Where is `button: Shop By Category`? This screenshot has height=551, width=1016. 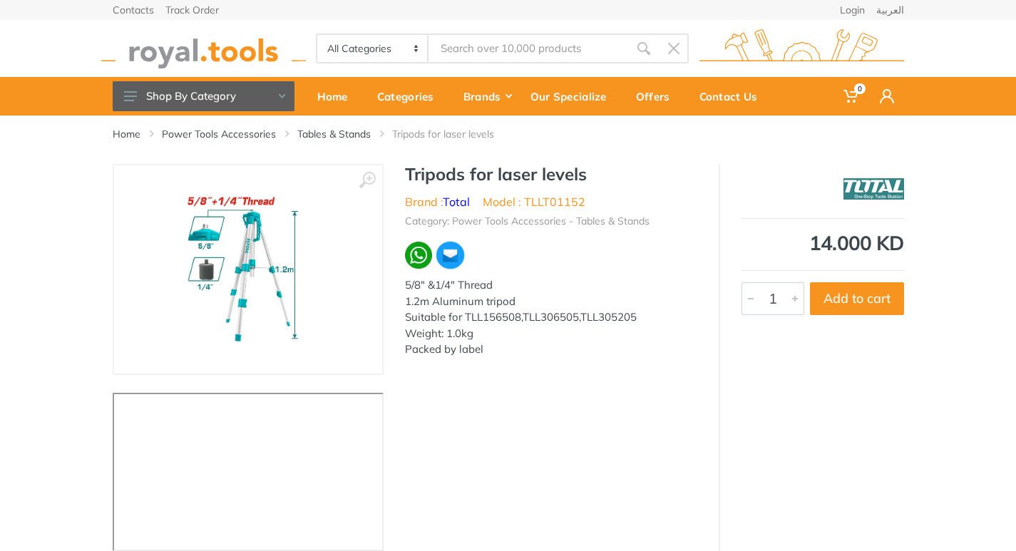 button: Shop By Category is located at coordinates (203, 96).